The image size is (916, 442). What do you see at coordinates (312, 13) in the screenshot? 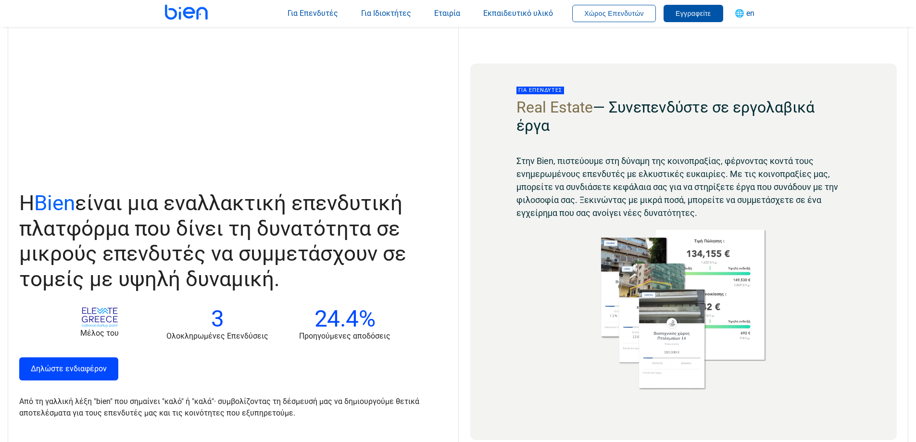
I see `span: Για Επενδυτές` at bounding box center [312, 13].